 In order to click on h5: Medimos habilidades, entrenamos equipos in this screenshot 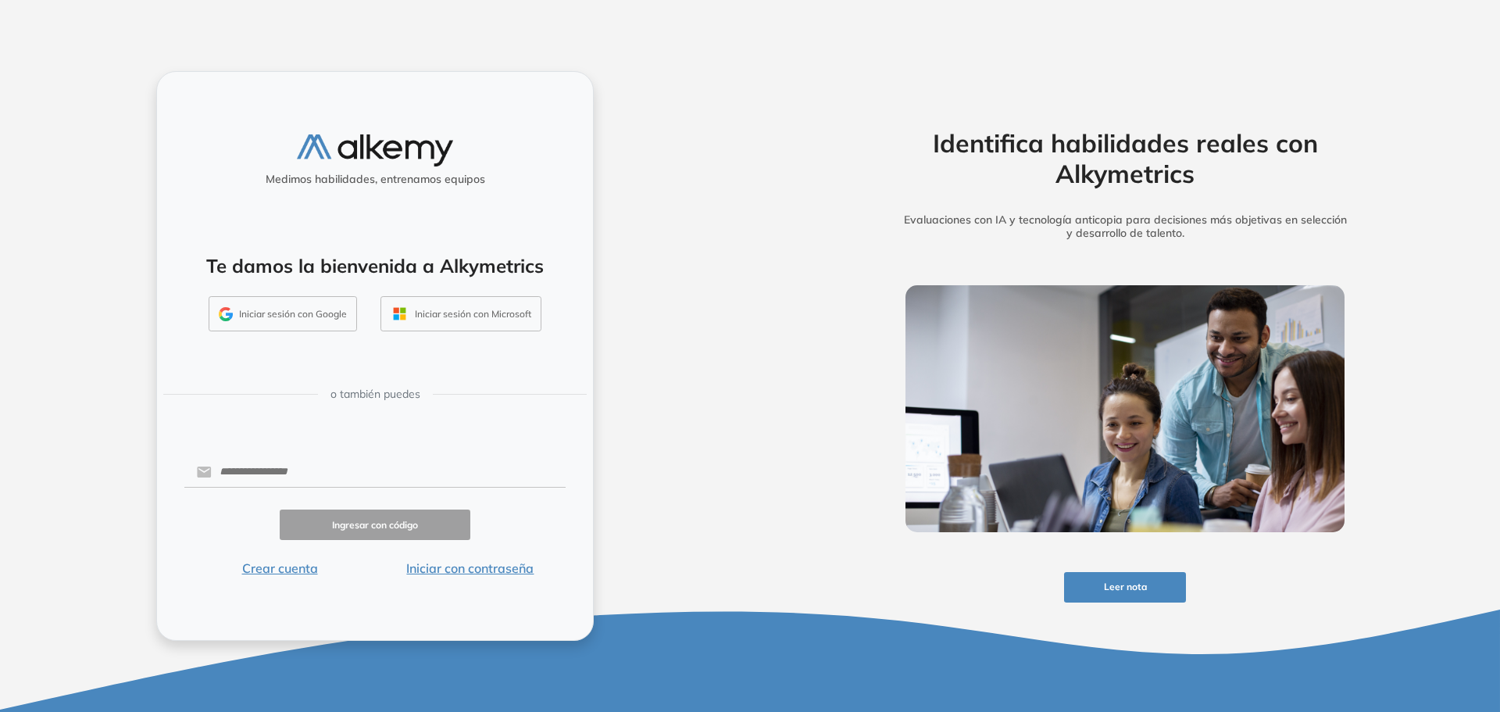, I will do `click(375, 179)`.